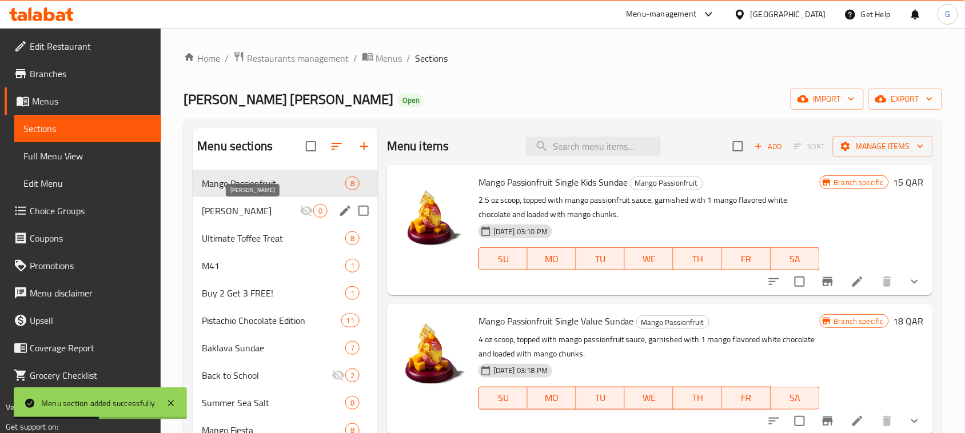 Image resolution: width=965 pixels, height=433 pixels. I want to click on div: Summer Sea Salt8, so click(285, 403).